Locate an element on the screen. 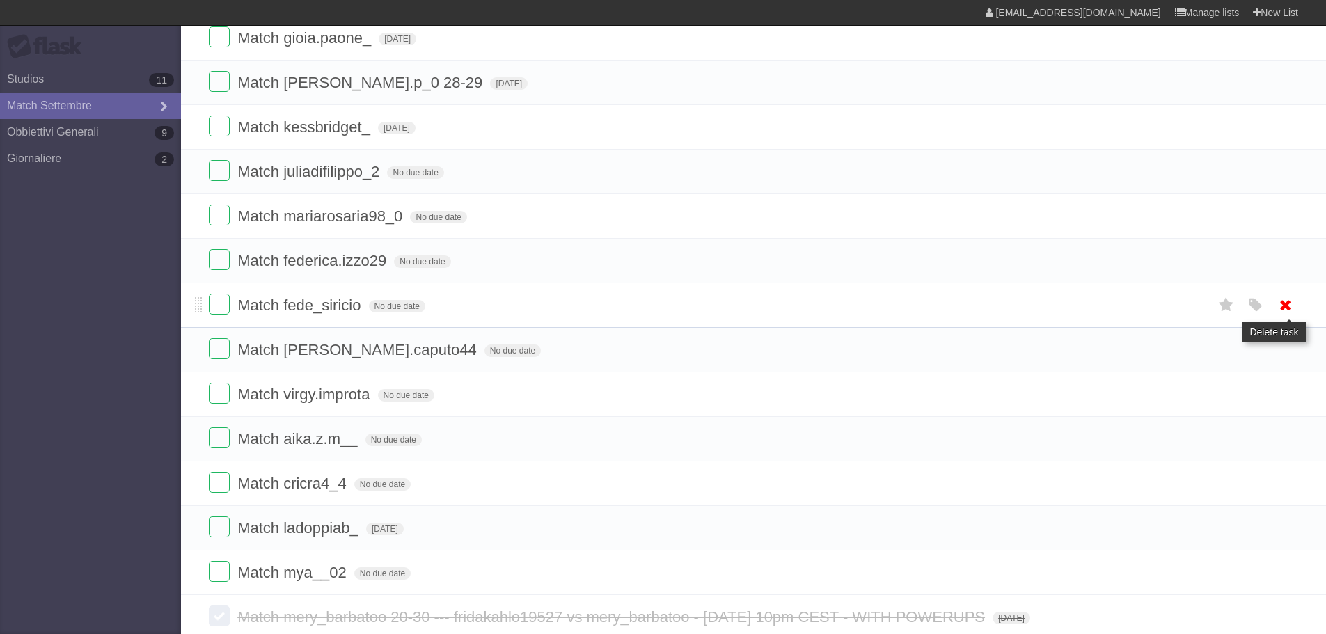 This screenshot has width=1326, height=634. span: Match mya__02 is located at coordinates (294, 572).